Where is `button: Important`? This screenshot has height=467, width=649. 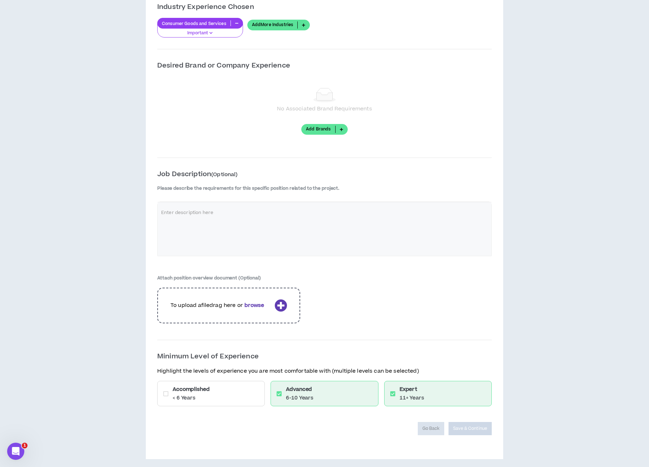 button: Important is located at coordinates (200, 31).